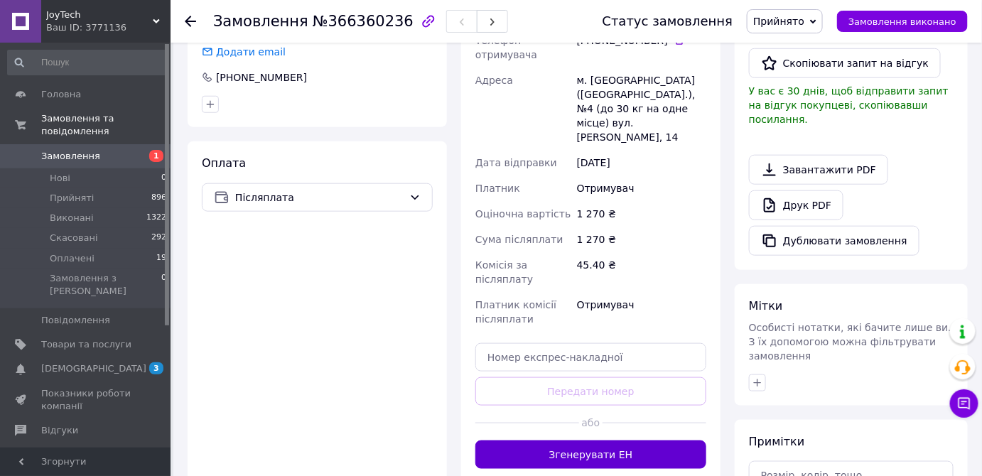 This screenshot has height=476, width=982. Describe the element at coordinates (834, 241) in the screenshot. I see `button: Дублювати замовлення` at that location.